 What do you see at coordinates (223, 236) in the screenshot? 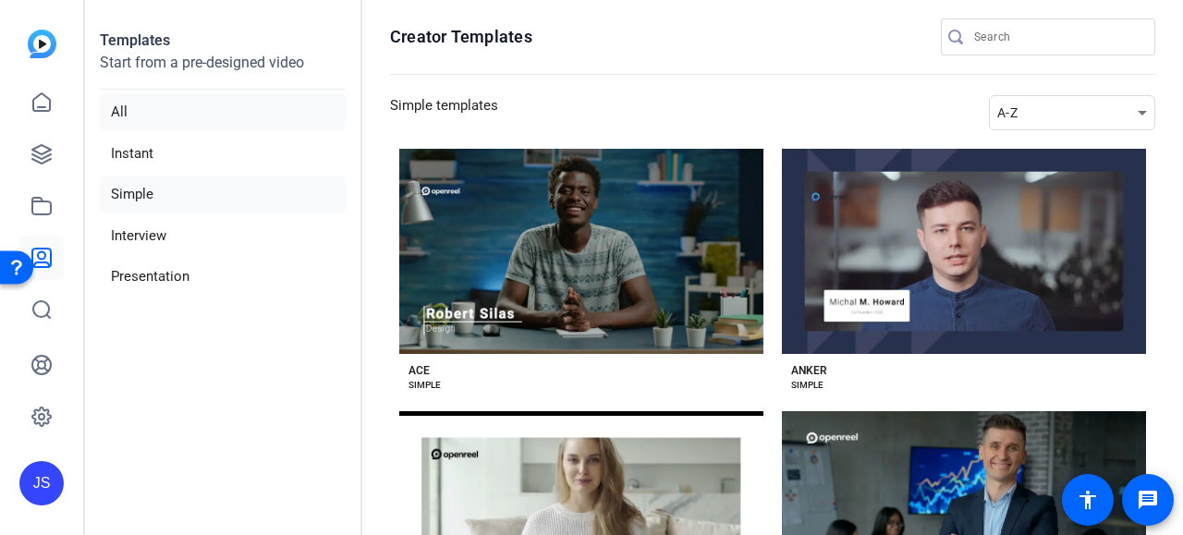
I see `li: Interview` at bounding box center [223, 236].